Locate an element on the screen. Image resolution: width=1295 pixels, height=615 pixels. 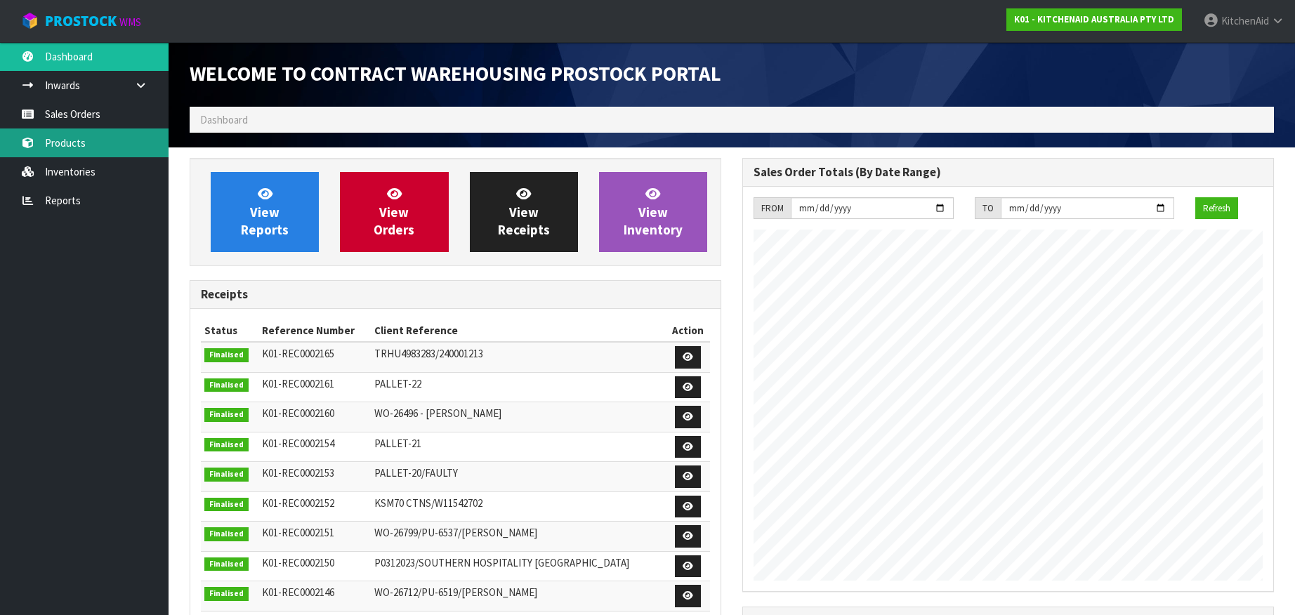
span: KitchenAid is located at coordinates (1245, 20).